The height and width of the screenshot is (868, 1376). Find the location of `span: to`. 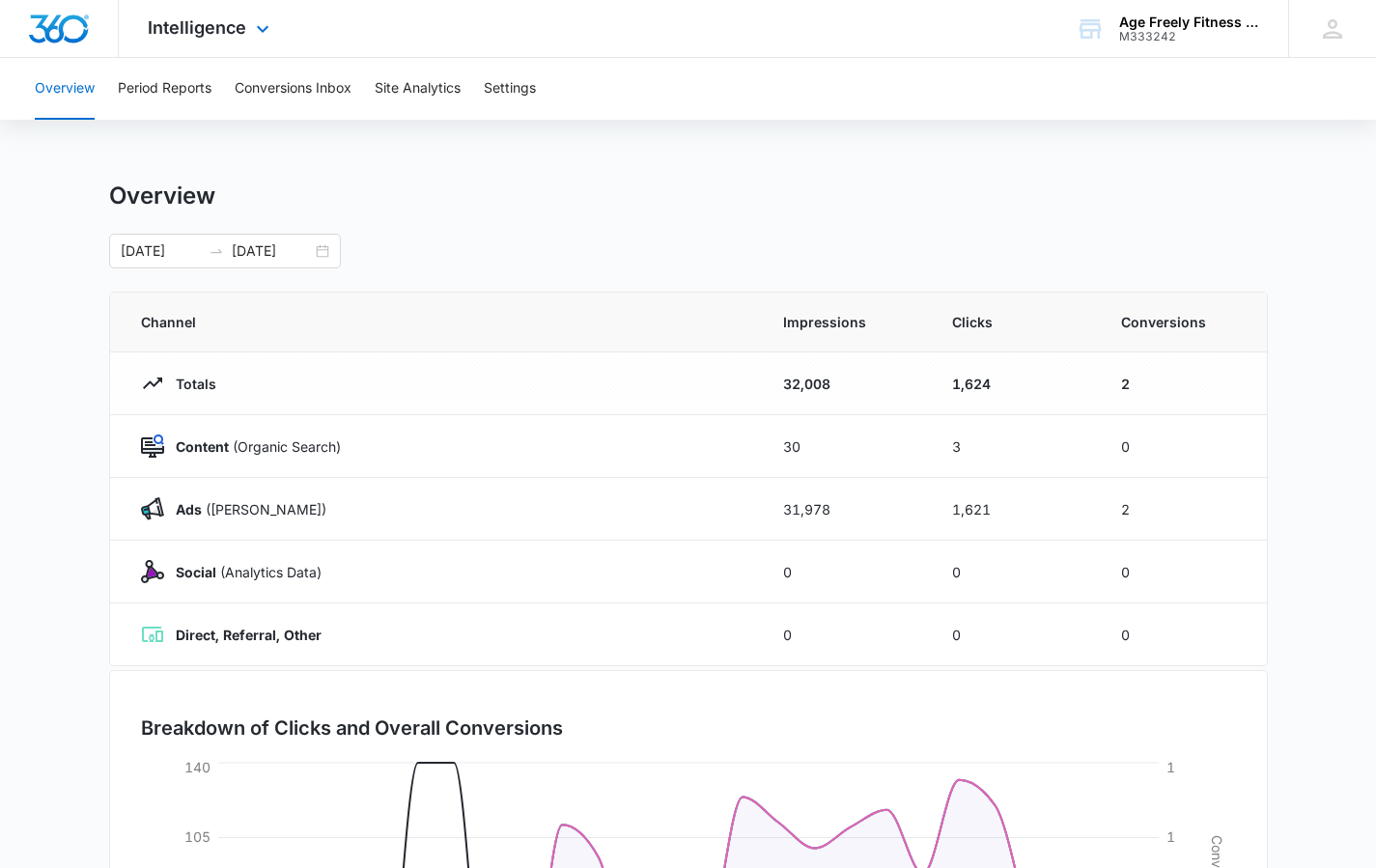

span: to is located at coordinates (216, 251).